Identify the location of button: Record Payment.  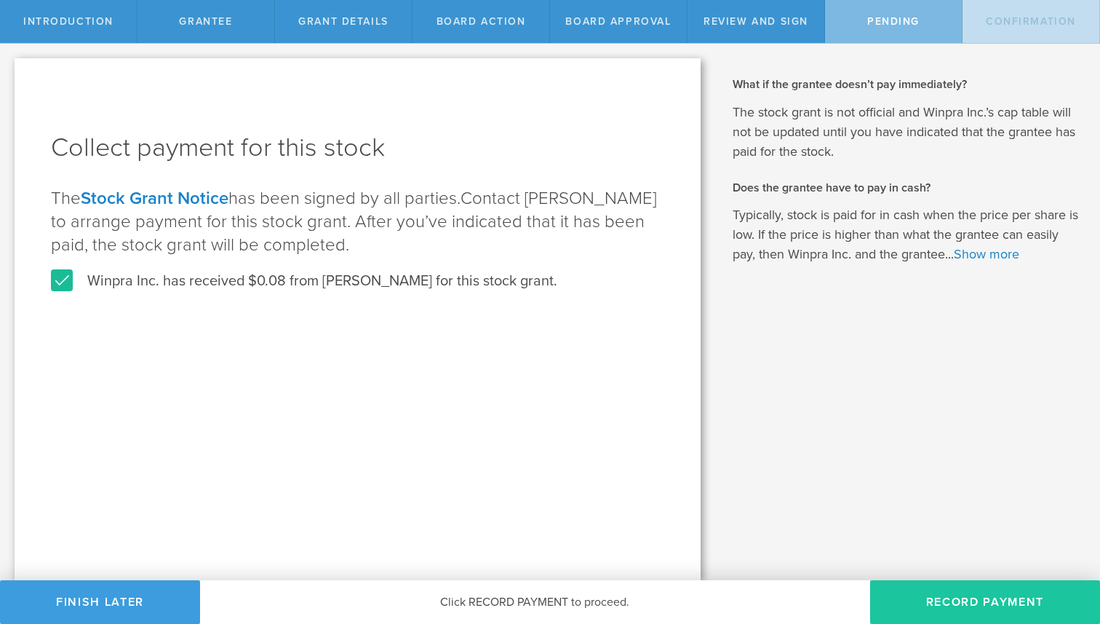
(985, 602).